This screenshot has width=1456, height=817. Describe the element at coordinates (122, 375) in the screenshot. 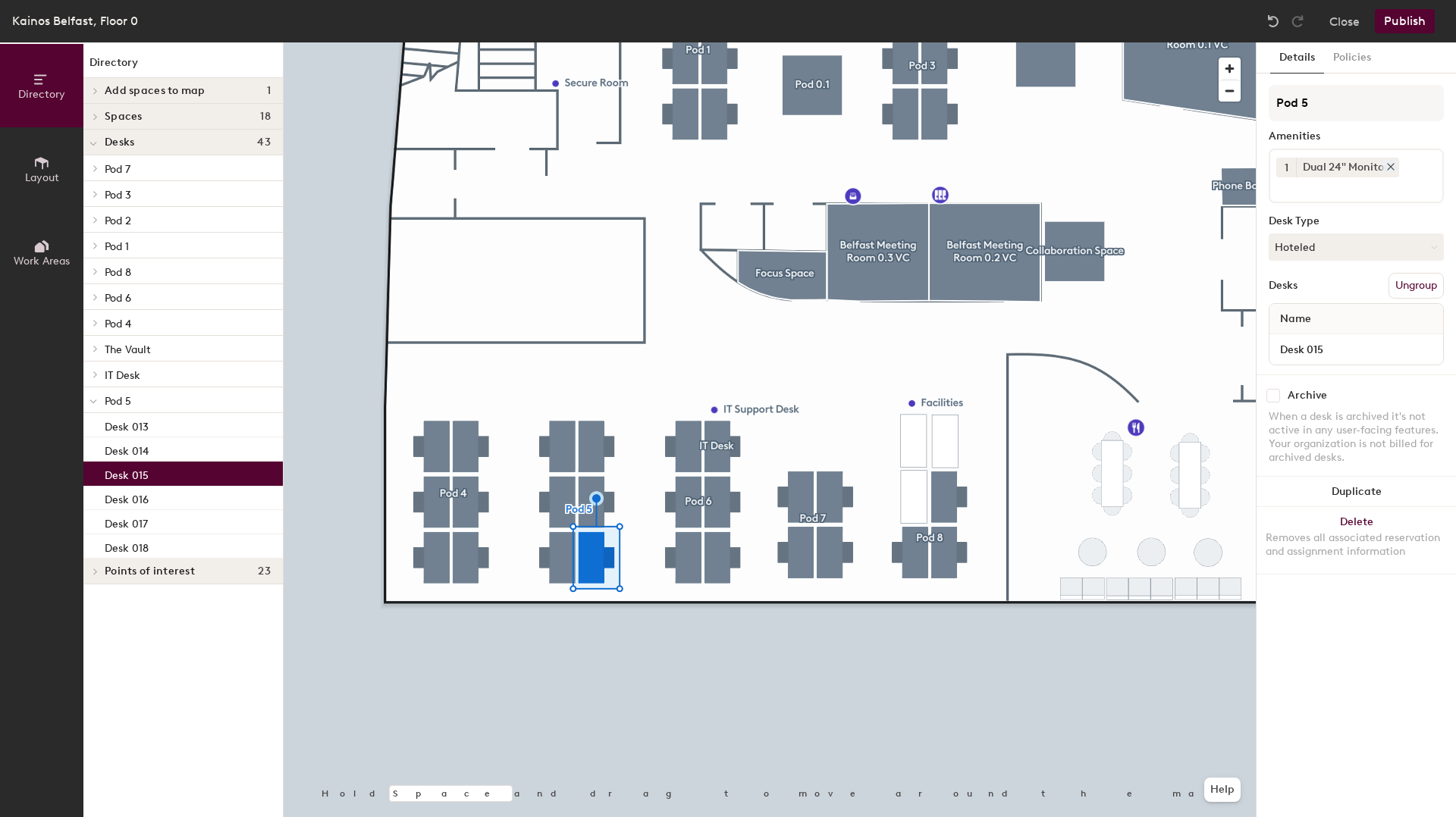

I see `span: IT Desk` at that location.